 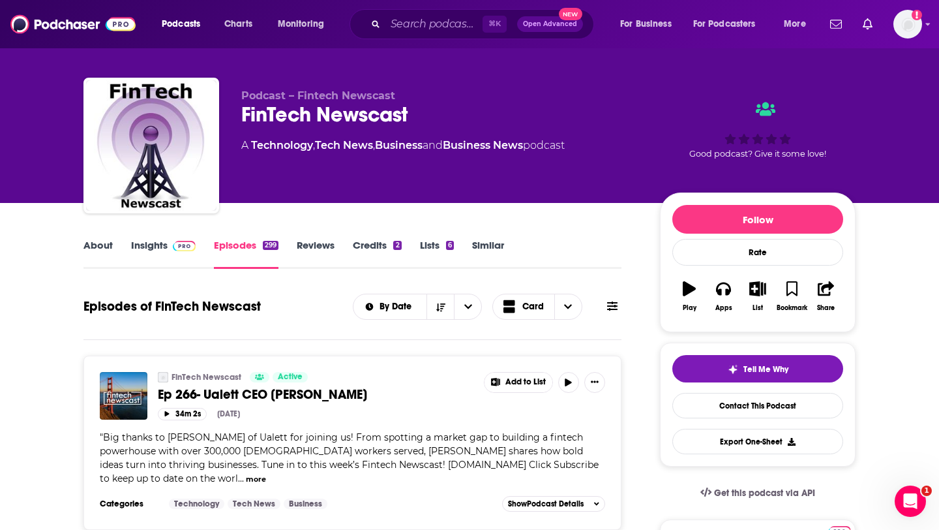 I want to click on div: Apps, so click(x=724, y=308).